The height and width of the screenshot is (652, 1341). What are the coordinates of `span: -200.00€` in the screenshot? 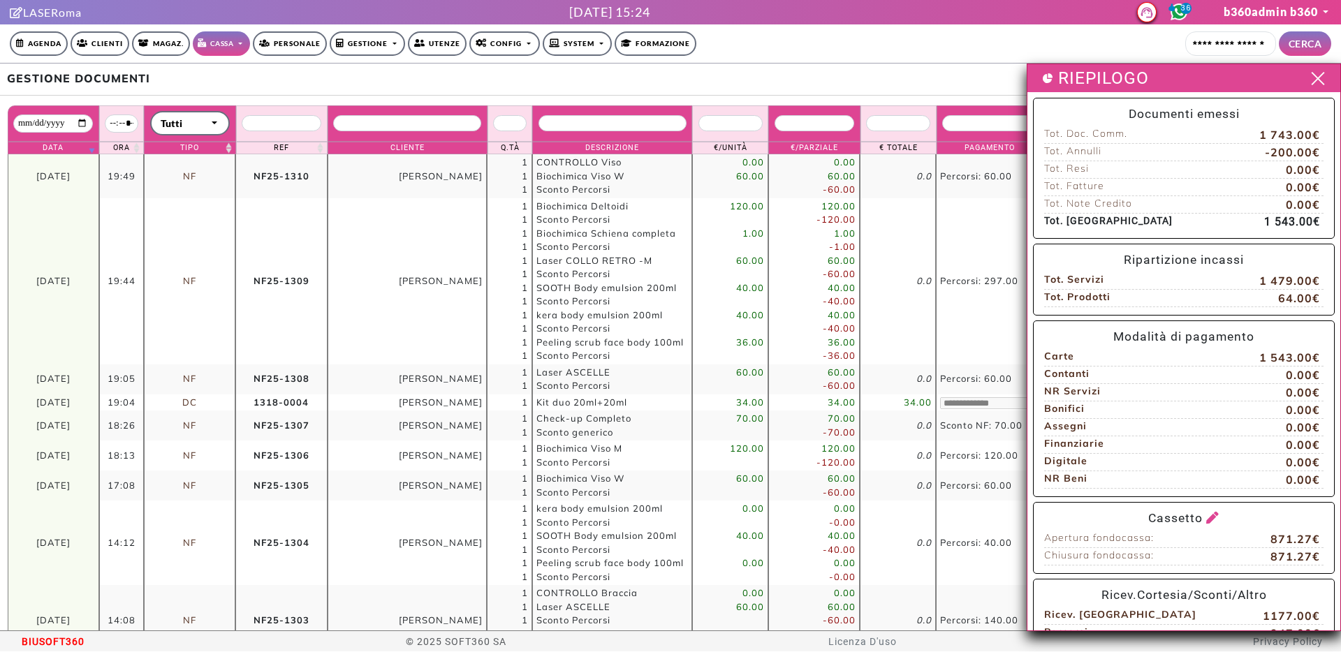 It's located at (1294, 152).